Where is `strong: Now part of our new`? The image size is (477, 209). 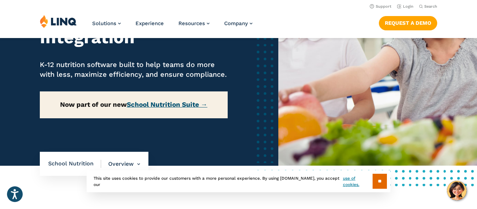 strong: Now part of our new is located at coordinates (134, 104).